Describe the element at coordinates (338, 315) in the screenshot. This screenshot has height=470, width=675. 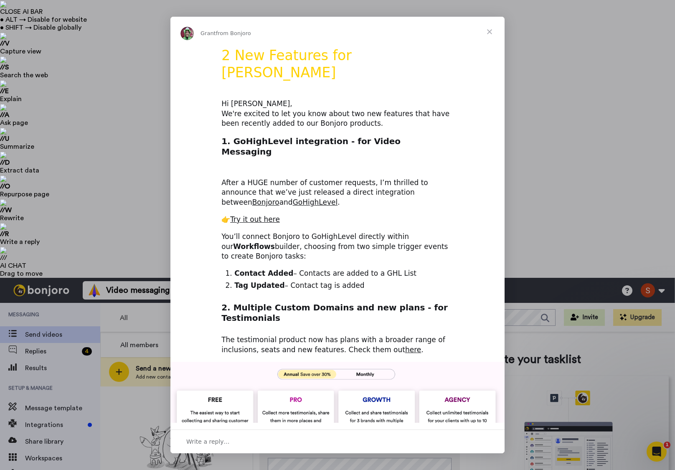
I see `h2: 2. Multiple Custom Domains and new plans - for Testimonials` at that location.